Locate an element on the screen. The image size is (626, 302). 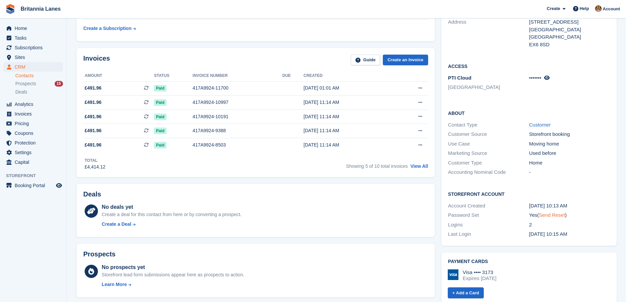
span: Booking Portal is located at coordinates (35, 186).